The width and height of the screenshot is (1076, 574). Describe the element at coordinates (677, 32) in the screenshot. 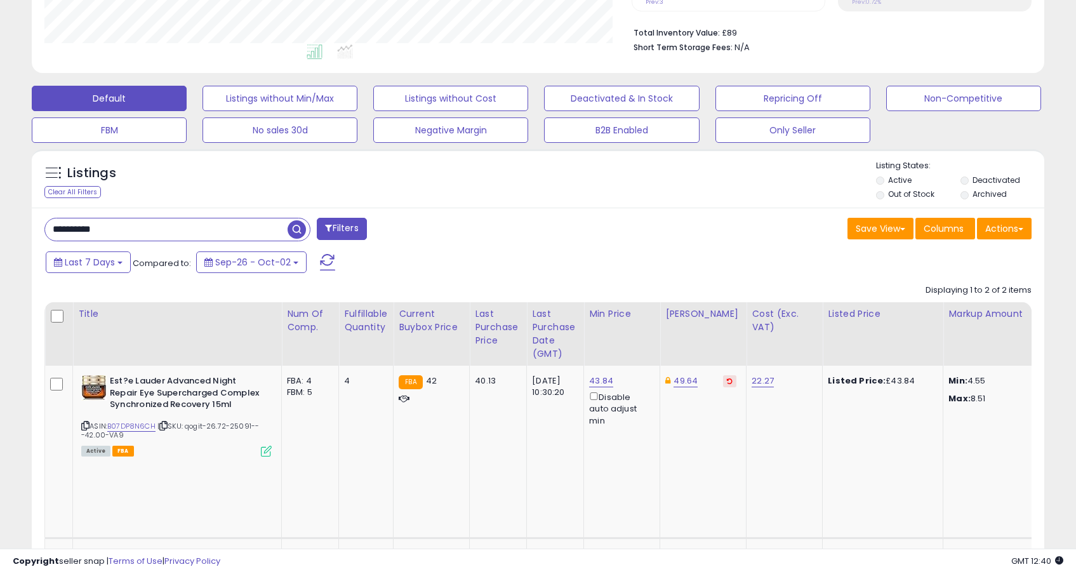

I see `b: Total Inventory Value:` at that location.